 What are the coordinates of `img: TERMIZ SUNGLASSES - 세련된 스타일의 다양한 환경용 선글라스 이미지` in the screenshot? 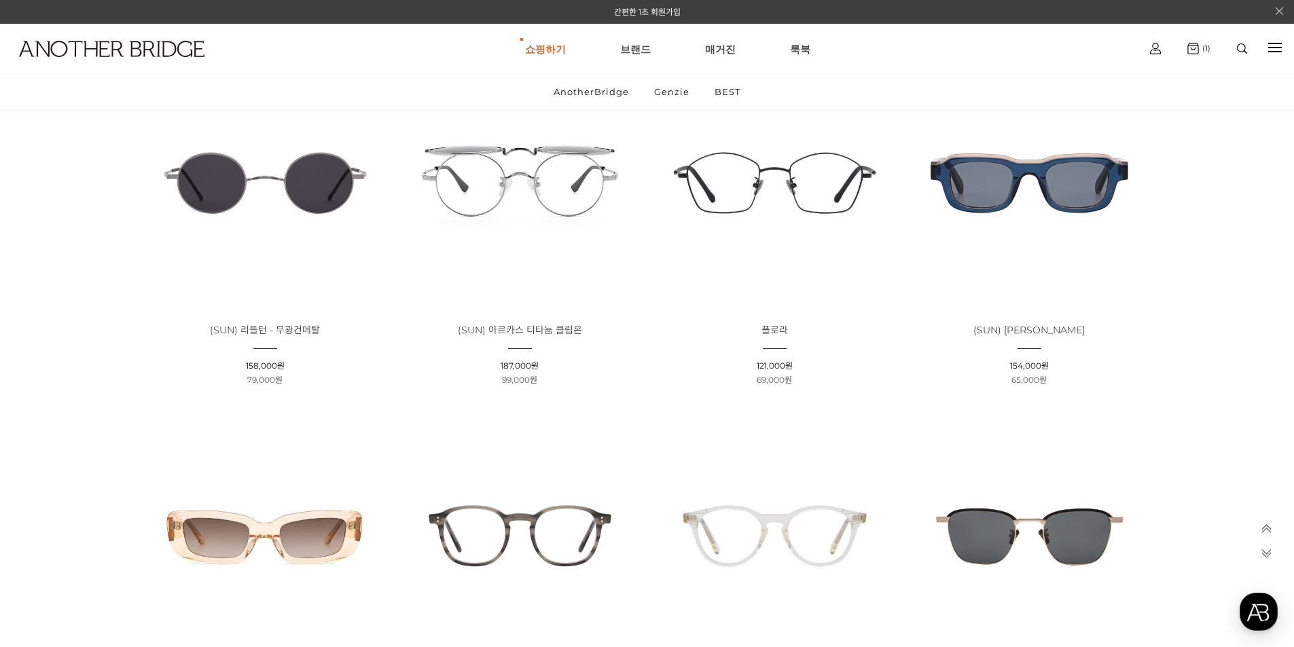 It's located at (1029, 183).